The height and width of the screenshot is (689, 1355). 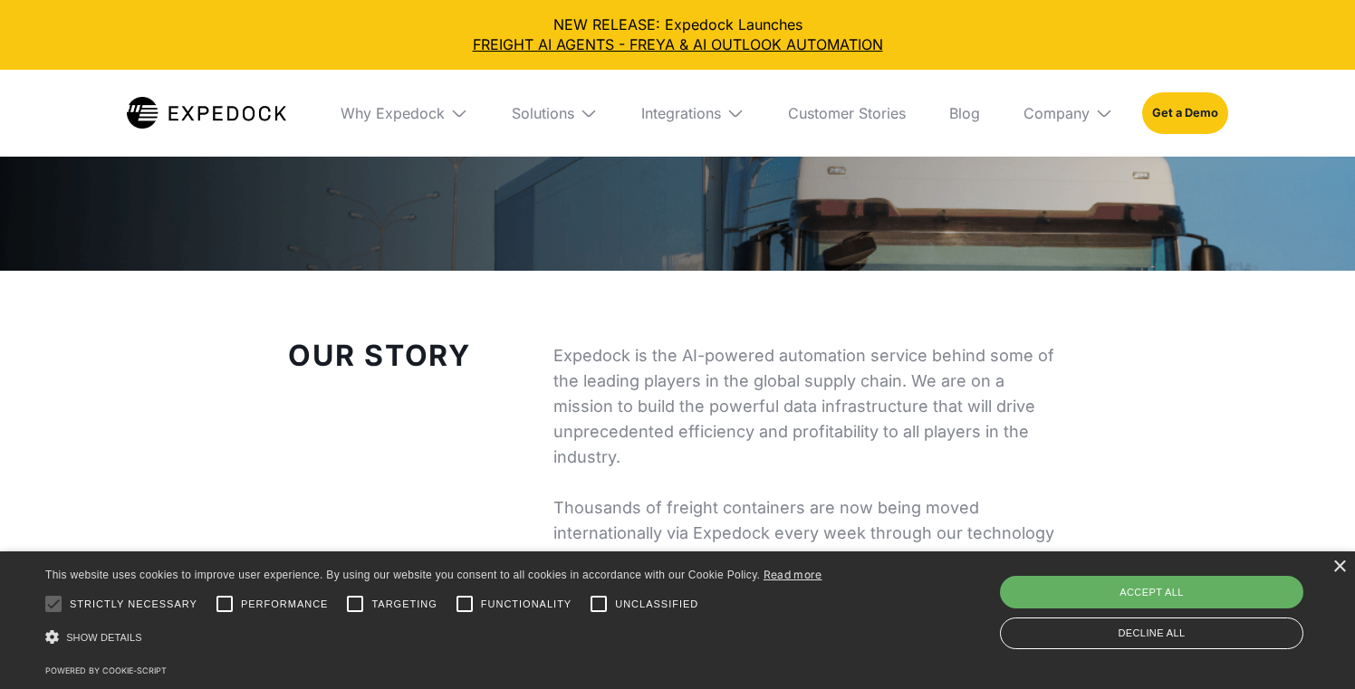 I want to click on strong: Our Story, so click(x=380, y=355).